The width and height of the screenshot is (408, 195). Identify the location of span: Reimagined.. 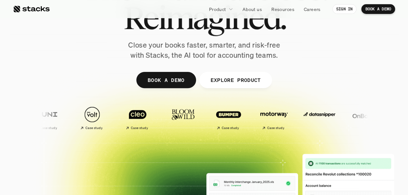
(204, 18).